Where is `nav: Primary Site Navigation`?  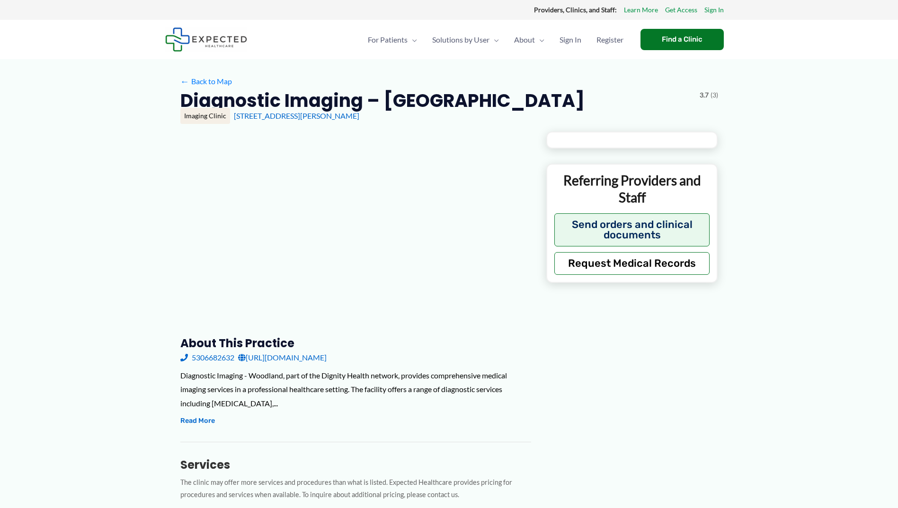 nav: Primary Site Navigation is located at coordinates (495, 40).